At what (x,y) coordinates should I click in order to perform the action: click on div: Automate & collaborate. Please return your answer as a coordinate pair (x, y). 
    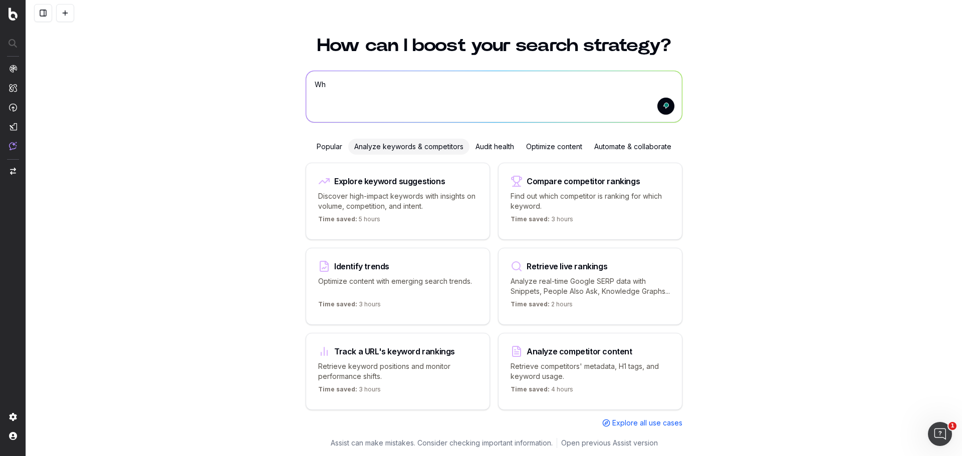
    Looking at the image, I should click on (633, 147).